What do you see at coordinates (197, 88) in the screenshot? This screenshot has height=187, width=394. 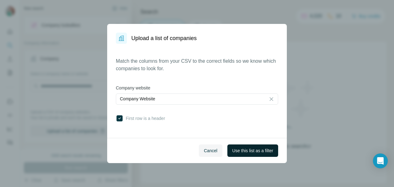 I see `label: Company website` at bounding box center [197, 88].